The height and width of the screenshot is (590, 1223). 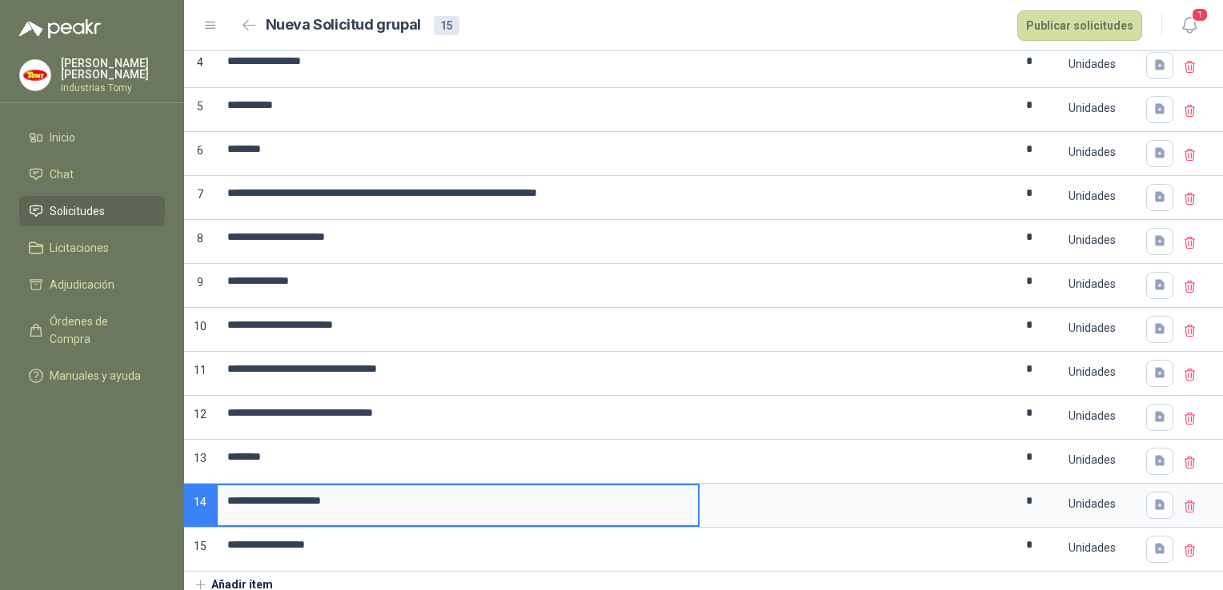 What do you see at coordinates (1189, 26) in the screenshot?
I see `button: 1` at bounding box center [1189, 26].